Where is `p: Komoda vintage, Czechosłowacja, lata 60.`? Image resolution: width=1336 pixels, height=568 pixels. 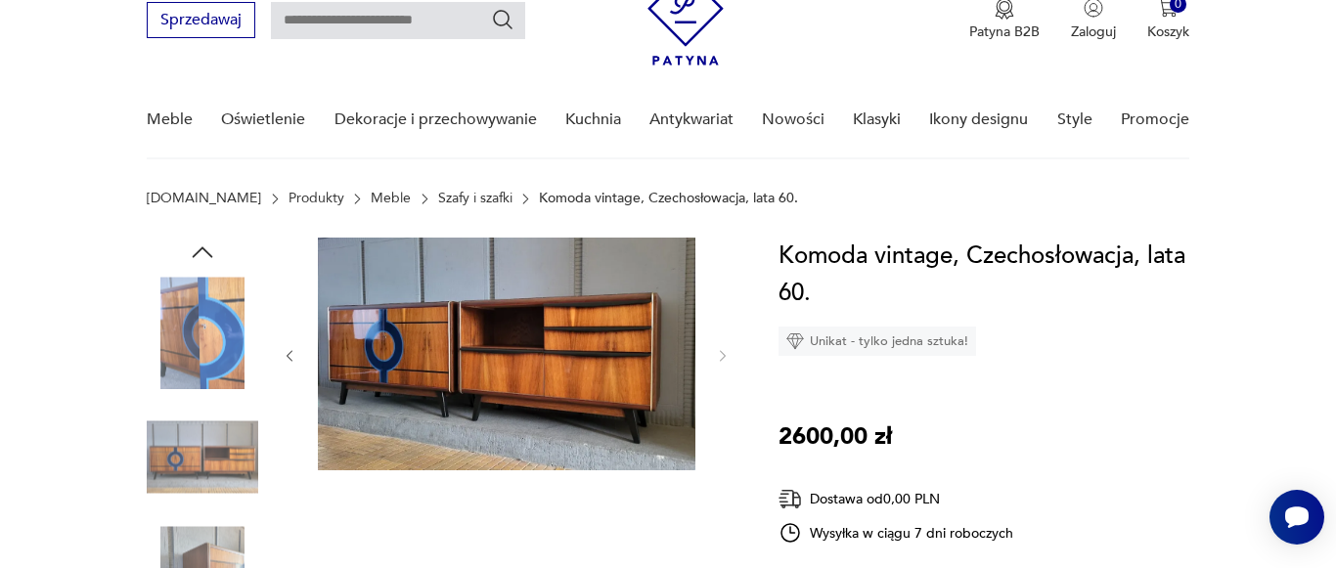 p: Komoda vintage, Czechosłowacja, lata 60. is located at coordinates (668, 199).